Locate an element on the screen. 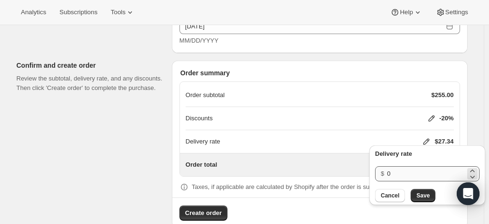 This screenshot has height=224, width=489. button: Subscriptions is located at coordinates (78, 12).